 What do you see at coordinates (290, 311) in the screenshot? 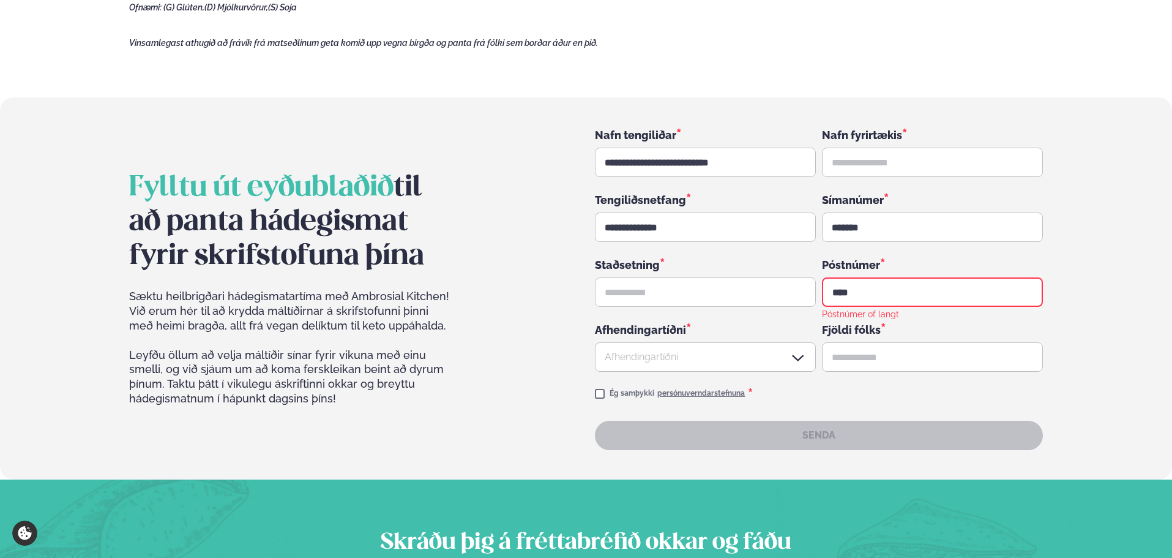
I see `span: Sæktu heilbrigðari hádegismatartíma með Ambrosial Kitchen! Við erum hér til að krydda máltíðirnar...` at bounding box center [290, 311].